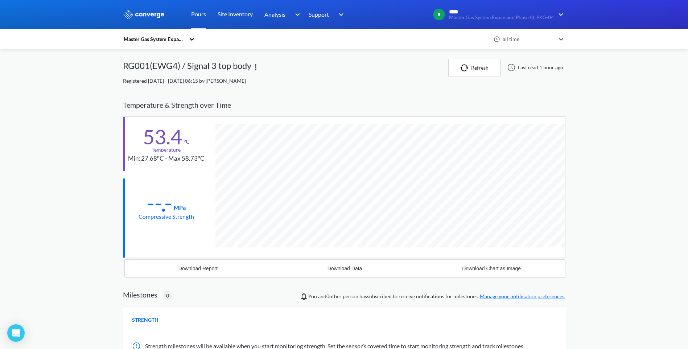 The height and width of the screenshot is (349, 688). What do you see at coordinates (492, 268) in the screenshot?
I see `button: Download Chart as Image` at bounding box center [492, 268].